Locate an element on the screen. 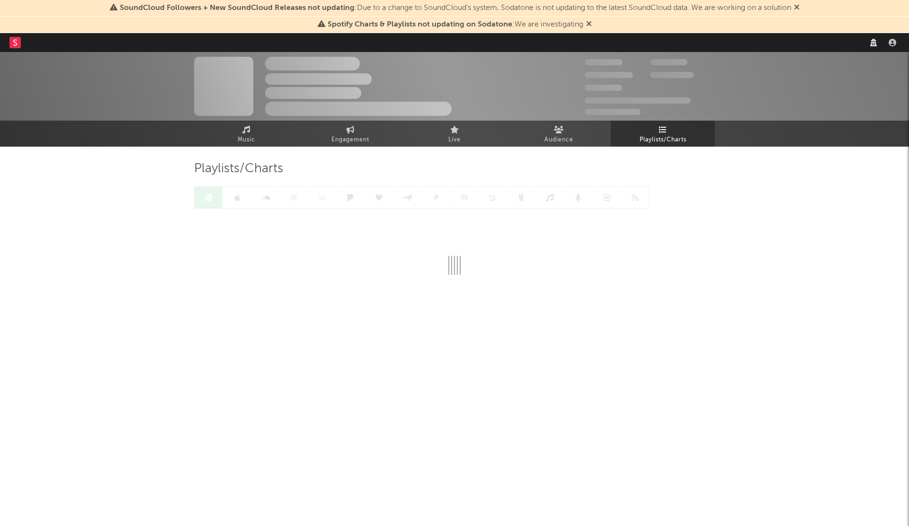 The image size is (909, 526). span: 50,000,000 Monthly Listeners is located at coordinates (637, 100).